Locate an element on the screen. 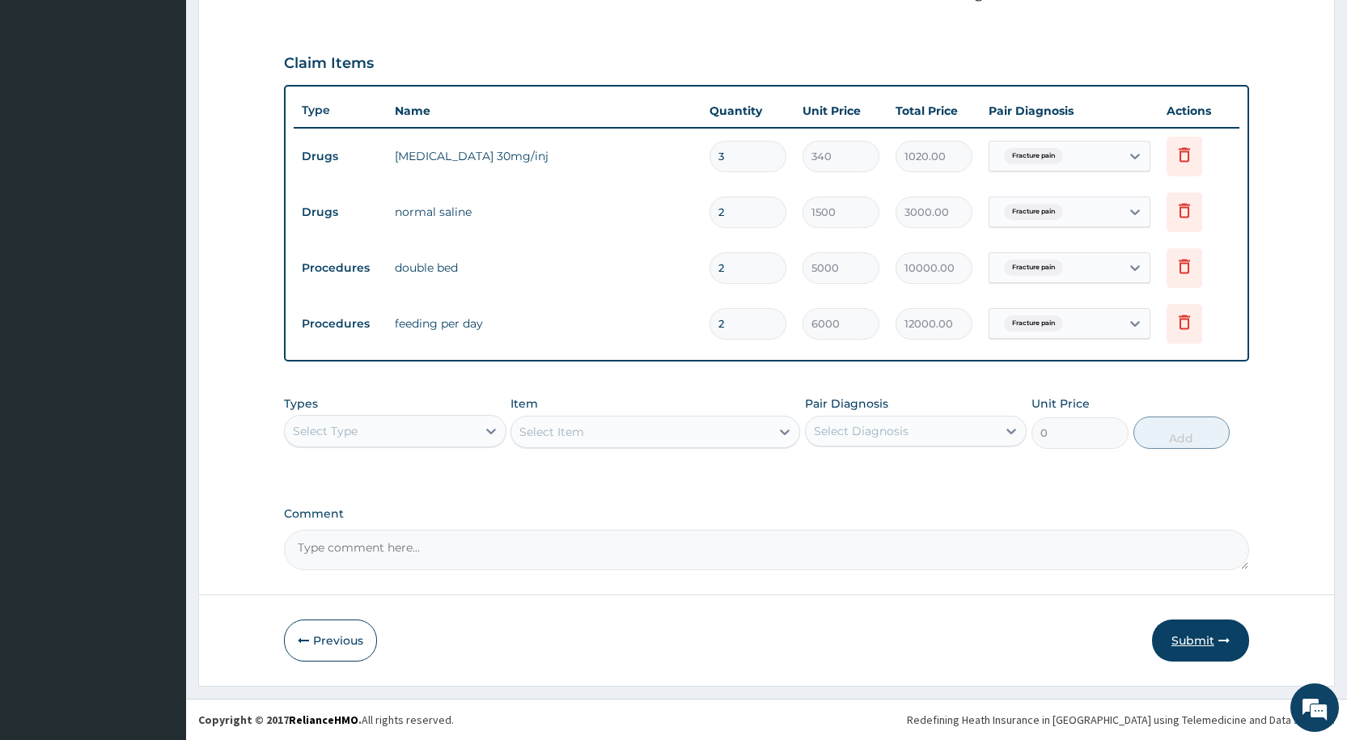 This screenshot has width=1347, height=740. th: Name is located at coordinates (544, 111).